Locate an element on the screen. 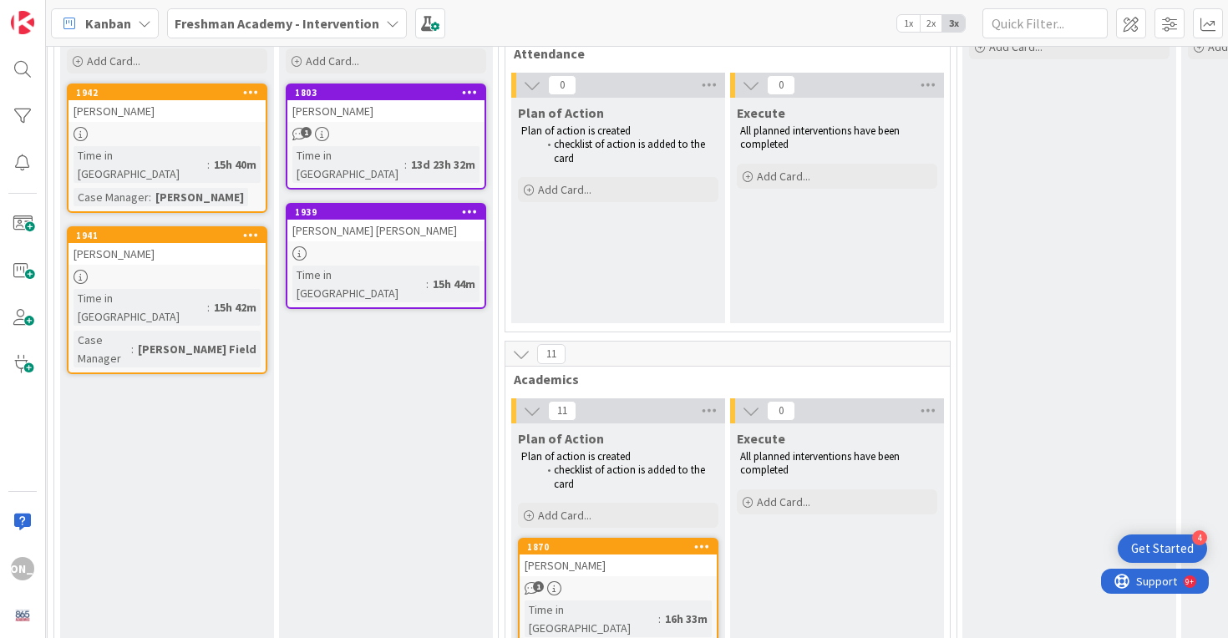  div: Open Get Started checklist, remaining modules: 4 is located at coordinates (1162, 549).